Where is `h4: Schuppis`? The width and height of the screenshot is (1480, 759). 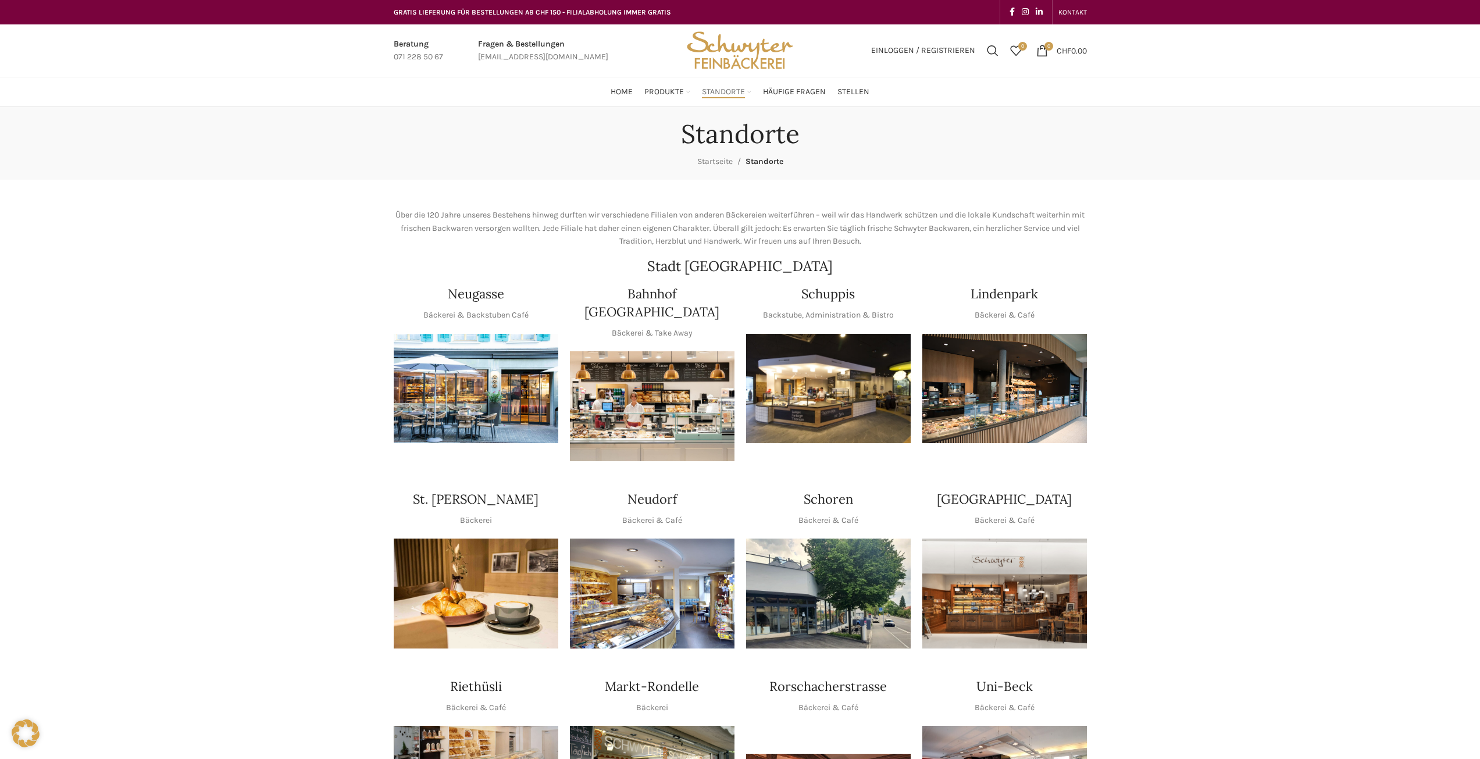
h4: Schuppis is located at coordinates (828, 294).